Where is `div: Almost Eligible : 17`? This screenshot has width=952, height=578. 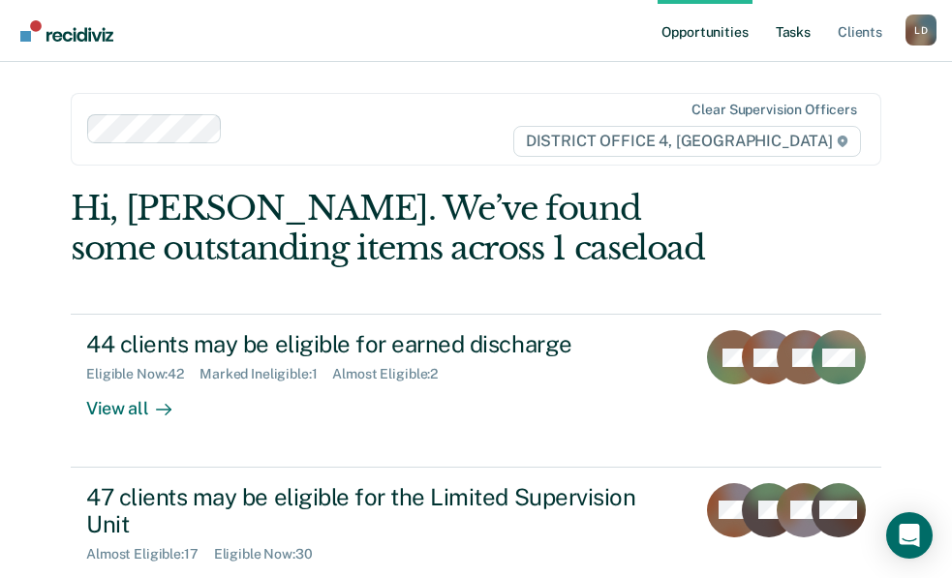
div: Almost Eligible : 17 is located at coordinates (150, 554).